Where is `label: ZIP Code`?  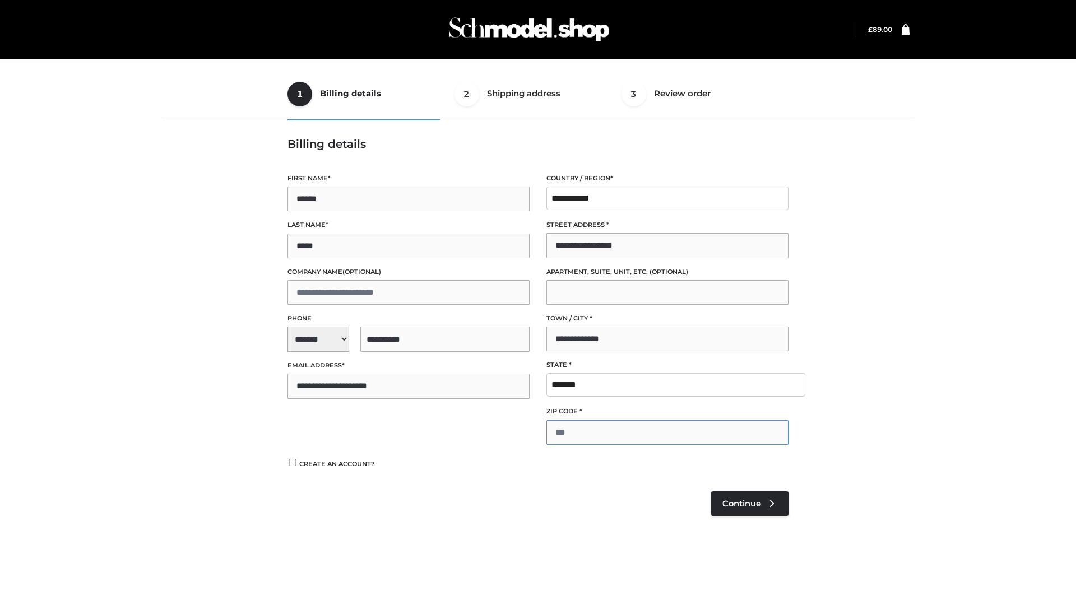
label: ZIP Code is located at coordinates (667, 411).